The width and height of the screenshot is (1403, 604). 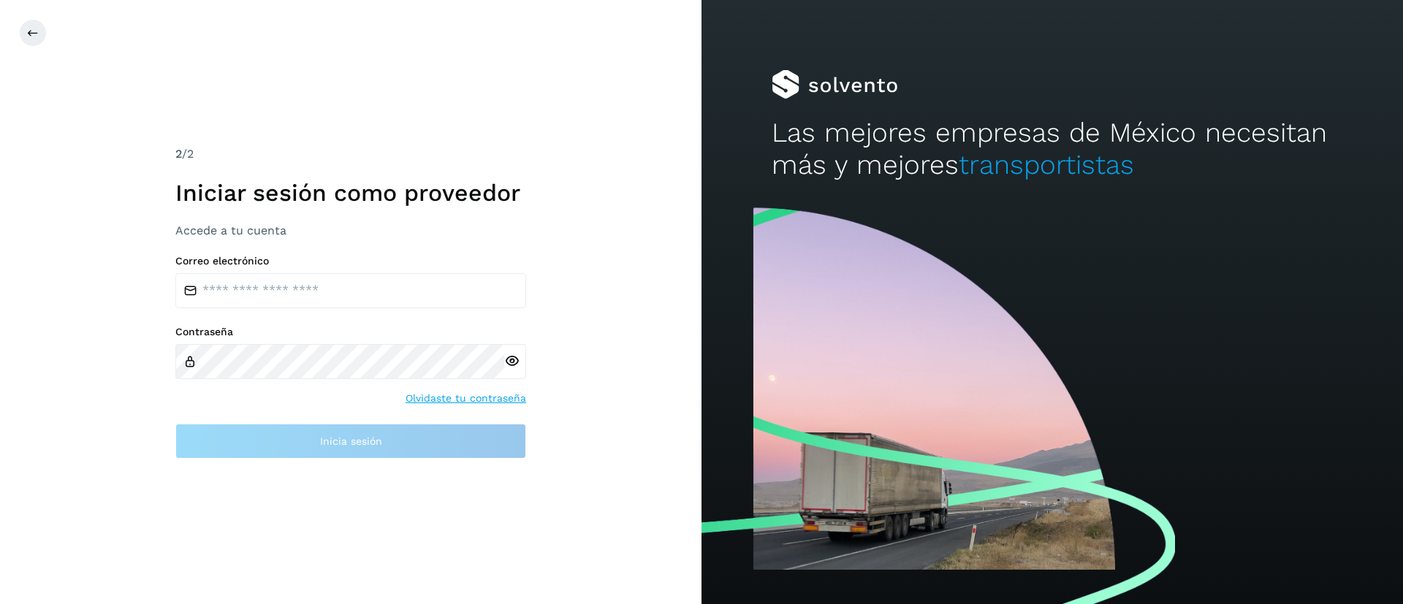 What do you see at coordinates (178, 153) in the screenshot?
I see `span: 2` at bounding box center [178, 153].